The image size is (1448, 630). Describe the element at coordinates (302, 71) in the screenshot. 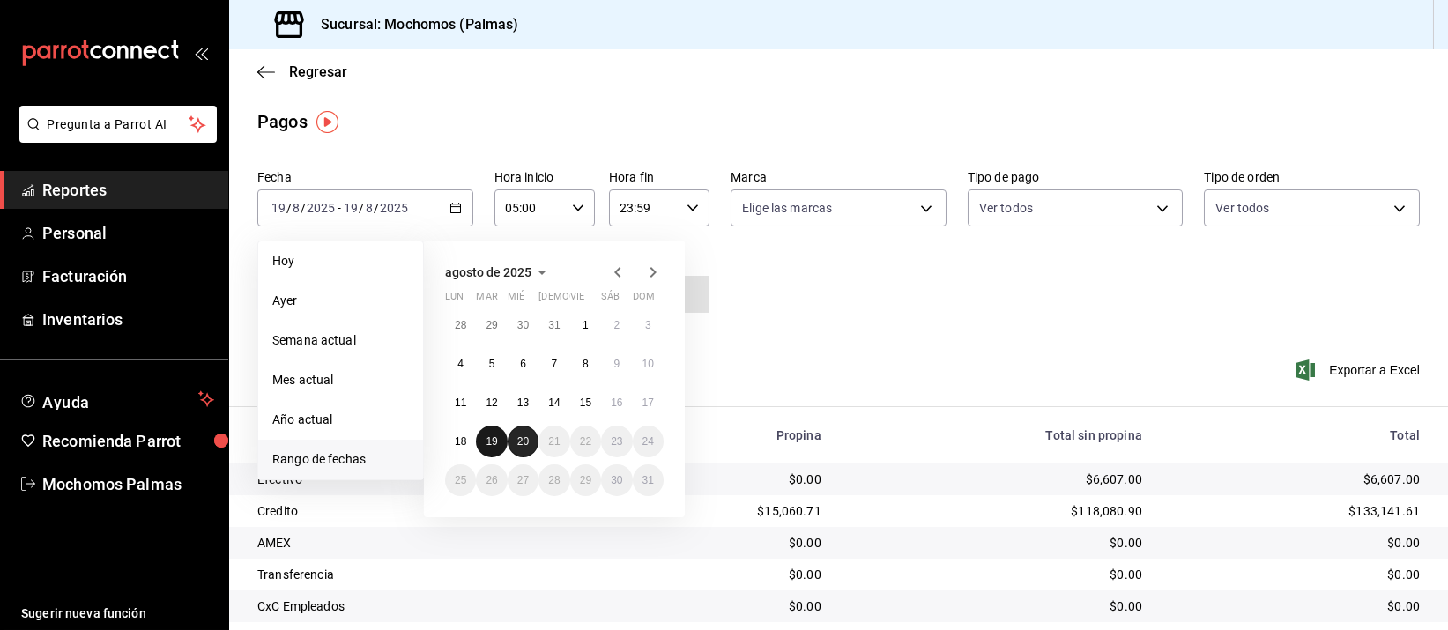

I see `button: Regresar` at that location.